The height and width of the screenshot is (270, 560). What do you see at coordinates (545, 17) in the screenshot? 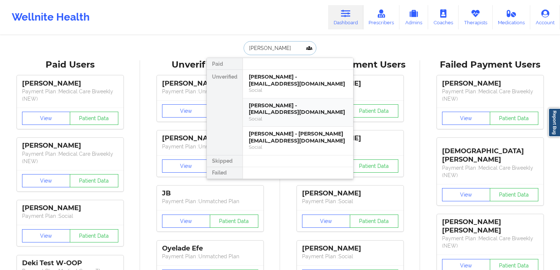
I see `a: Account` at bounding box center [545, 17].